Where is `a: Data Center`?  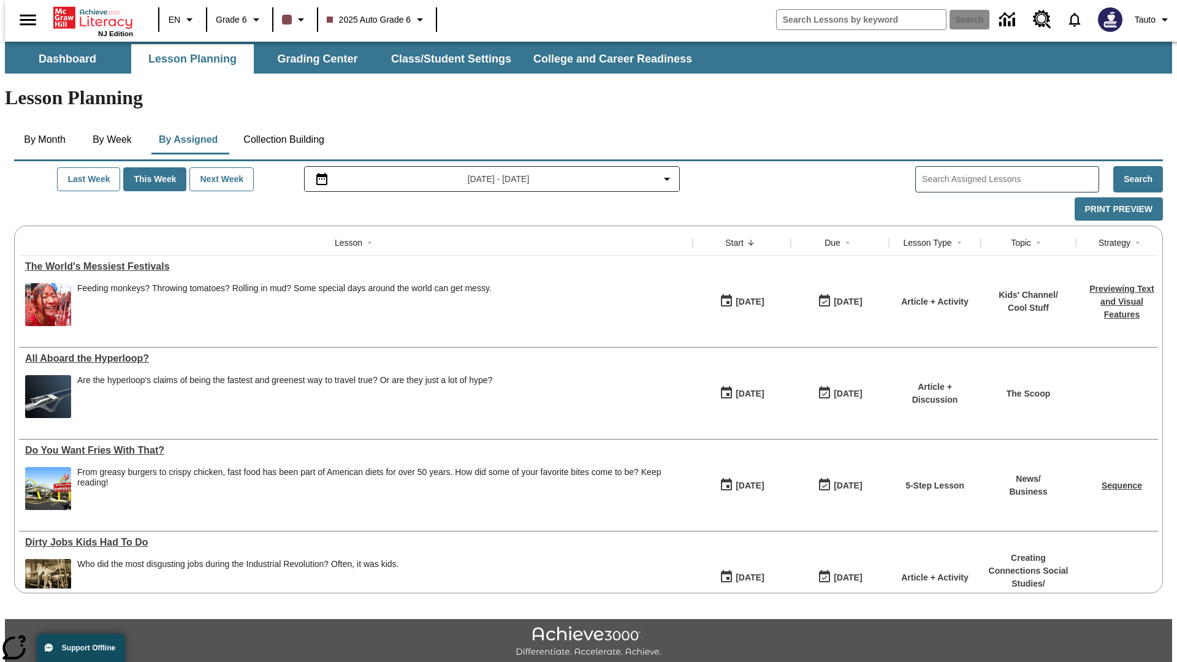
a: Data Center is located at coordinates (1008, 20).